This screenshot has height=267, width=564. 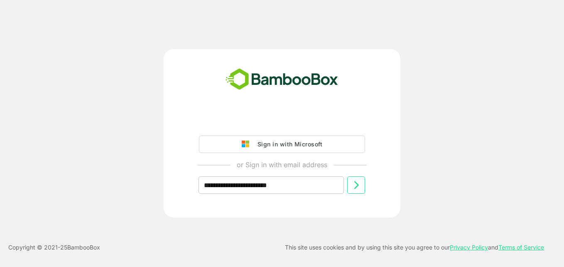 I want to click on p: or Sign in with email address, so click(x=282, y=165).